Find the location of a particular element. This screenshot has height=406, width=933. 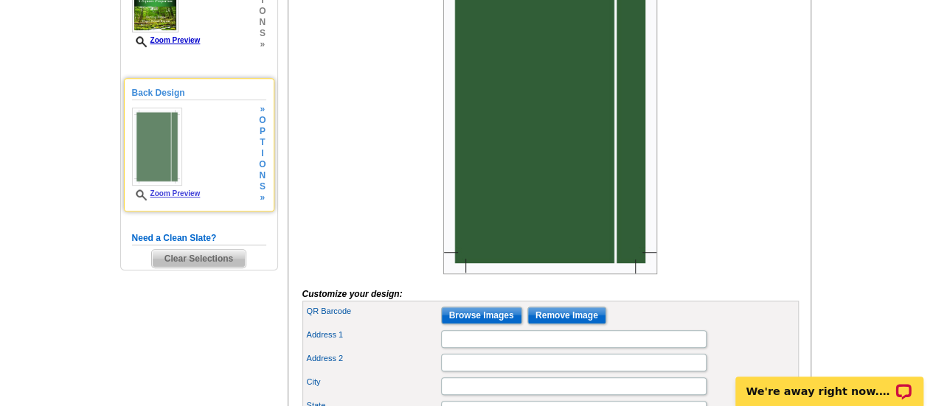

i: Customize your design: is located at coordinates (353, 294).